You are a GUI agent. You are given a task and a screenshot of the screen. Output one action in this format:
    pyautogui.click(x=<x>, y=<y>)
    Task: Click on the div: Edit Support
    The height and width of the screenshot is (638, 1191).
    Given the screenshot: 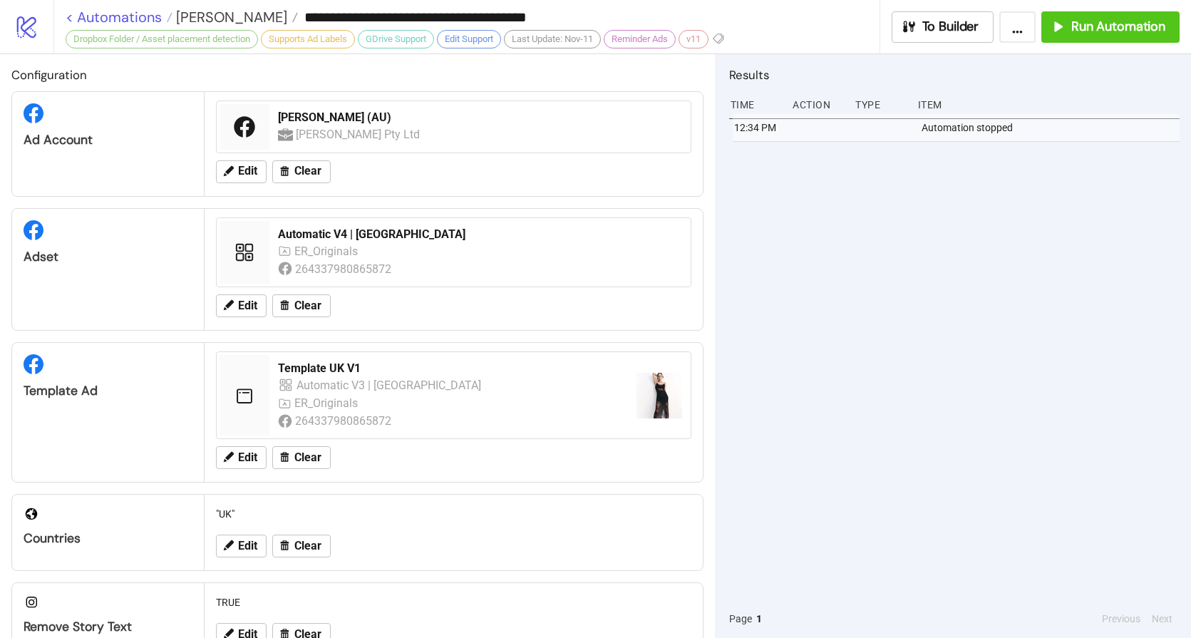 What is the action you would take?
    pyautogui.click(x=469, y=39)
    